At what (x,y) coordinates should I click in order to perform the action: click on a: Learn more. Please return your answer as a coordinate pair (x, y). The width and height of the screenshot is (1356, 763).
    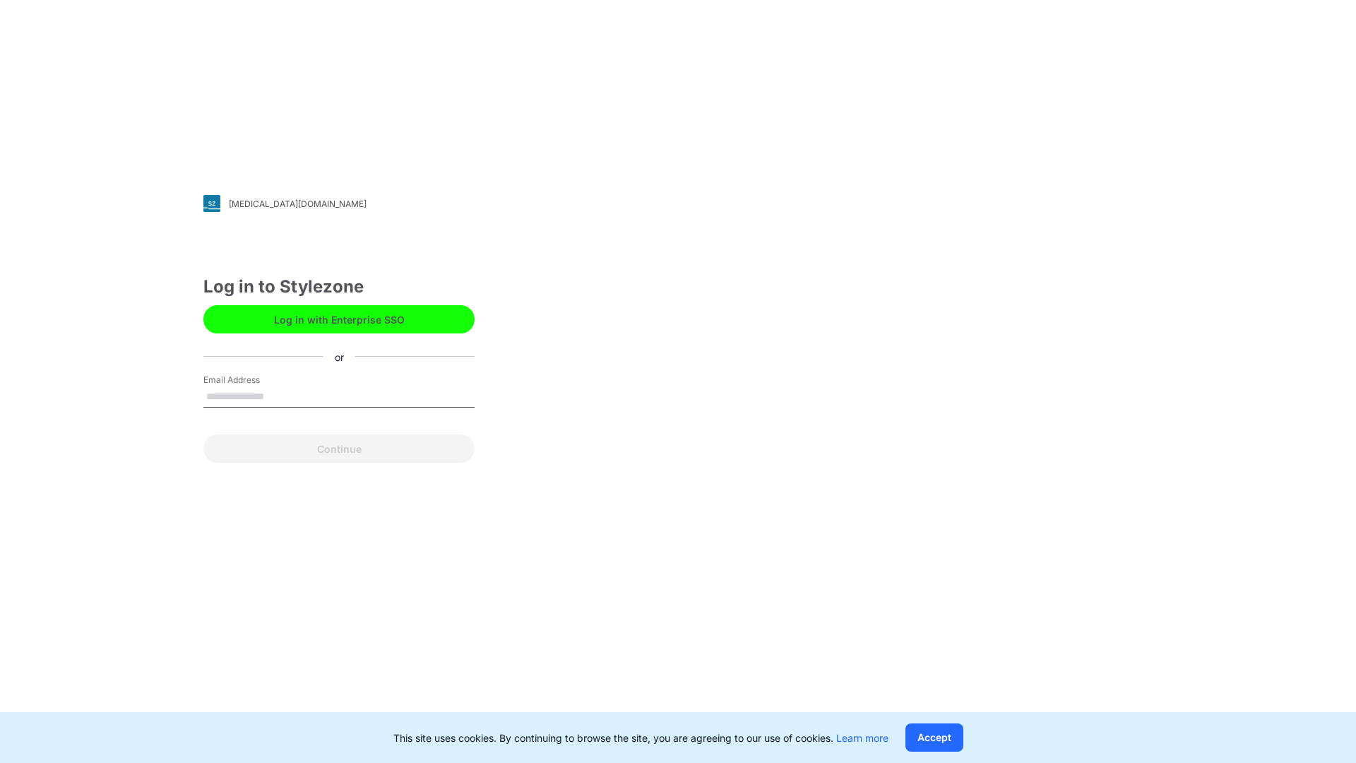
    Looking at the image, I should click on (862, 737).